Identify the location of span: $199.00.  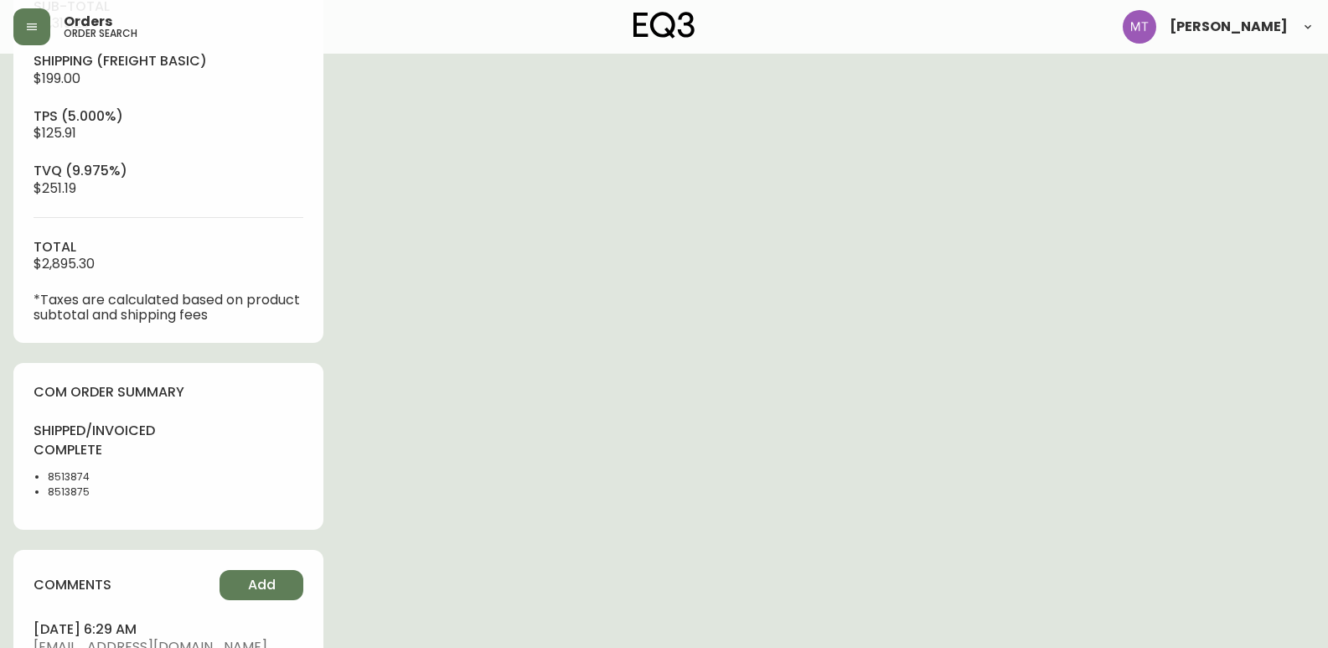
(57, 78).